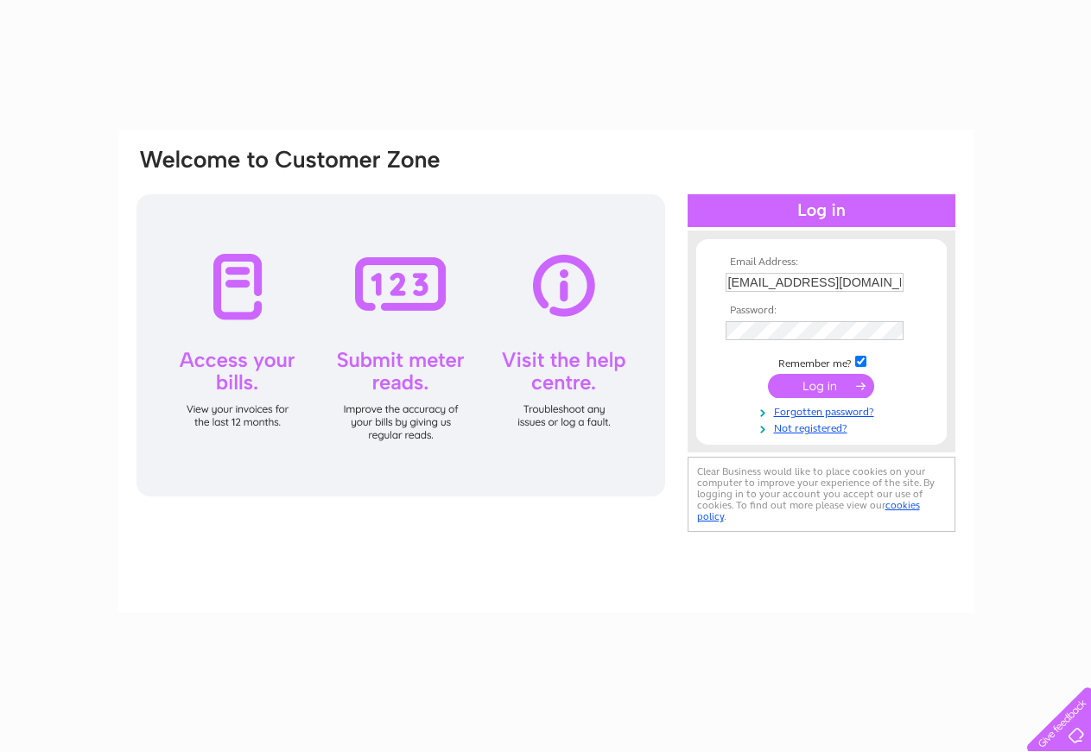 The width and height of the screenshot is (1091, 752). Describe the element at coordinates (823, 410) in the screenshot. I see `a: Forgotten password?` at that location.